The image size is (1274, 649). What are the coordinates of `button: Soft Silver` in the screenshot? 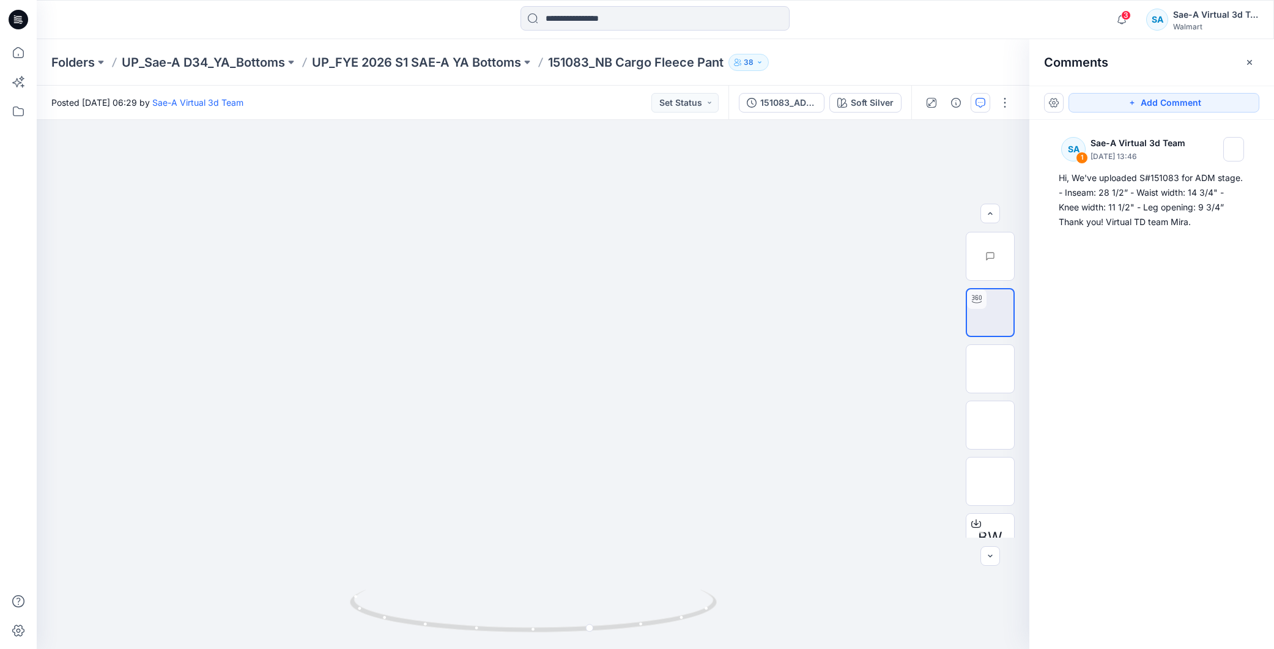 It's located at (865, 103).